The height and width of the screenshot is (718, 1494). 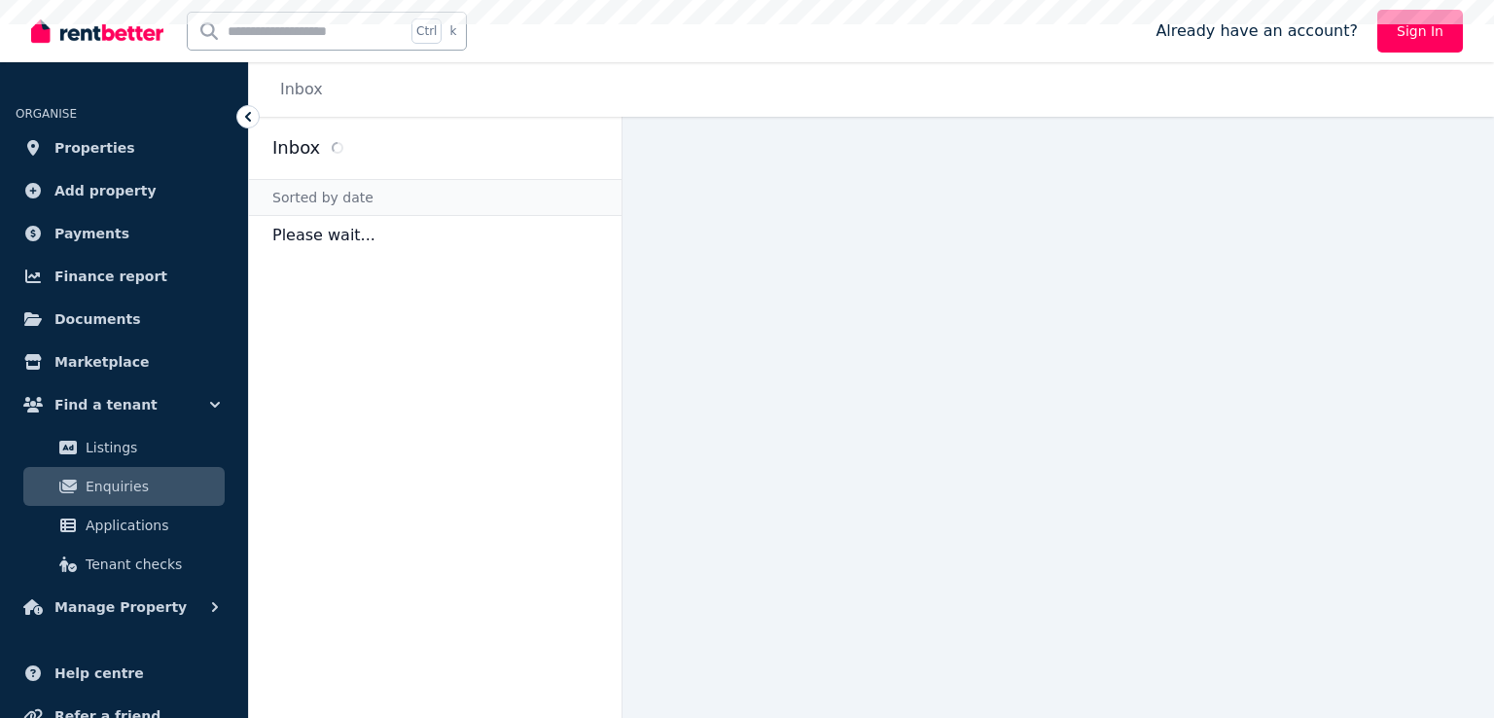 What do you see at coordinates (124, 673) in the screenshot?
I see `a: Help centre` at bounding box center [124, 673].